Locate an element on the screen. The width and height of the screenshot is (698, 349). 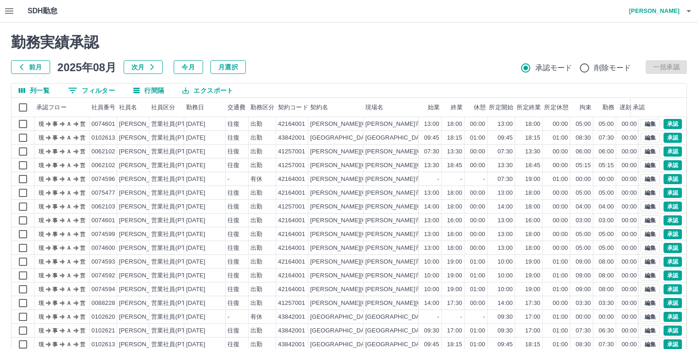
div: 41257001 is located at coordinates (291, 165).